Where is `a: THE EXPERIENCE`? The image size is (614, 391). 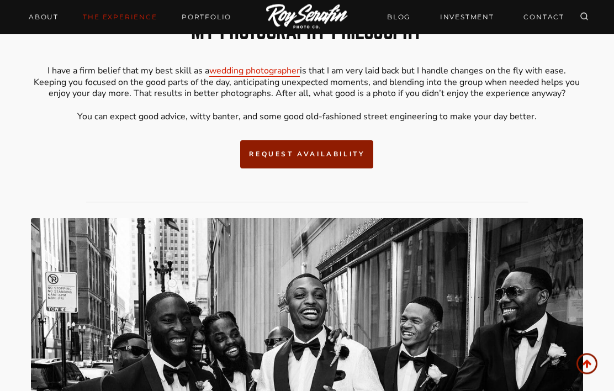 a: THE EXPERIENCE is located at coordinates (120, 17).